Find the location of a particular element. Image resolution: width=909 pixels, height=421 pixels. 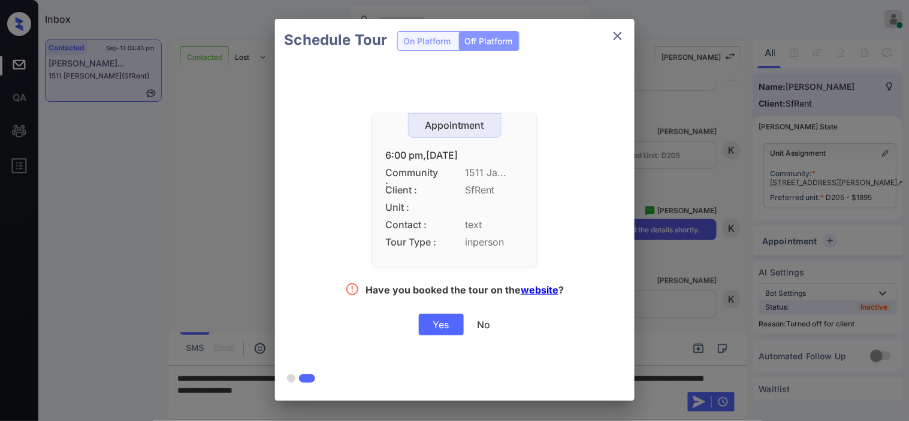

span: SfRent is located at coordinates (494, 190).